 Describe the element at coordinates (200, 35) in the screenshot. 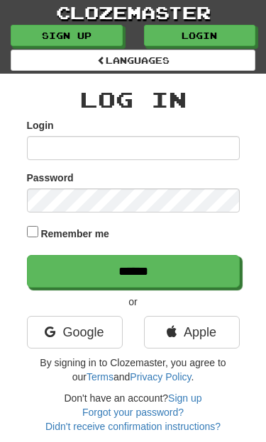

I see `a: Login` at that location.